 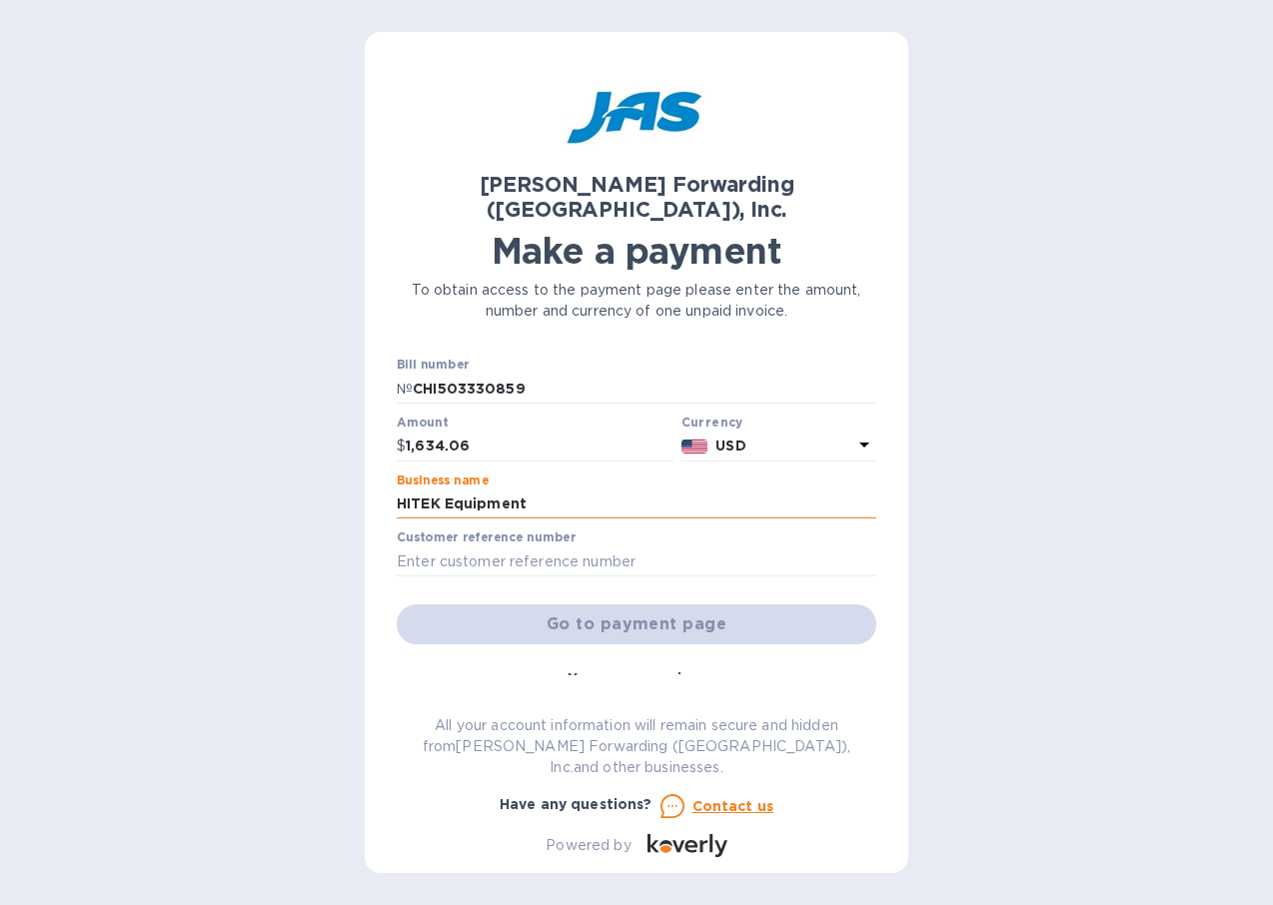 I want to click on input: 0.00, so click(x=539, y=447).